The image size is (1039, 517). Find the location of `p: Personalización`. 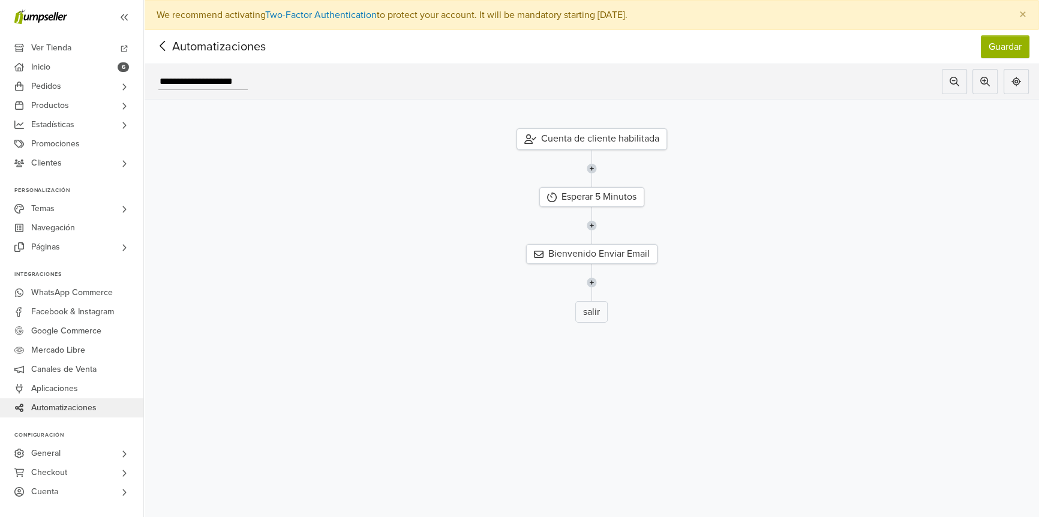

p: Personalización is located at coordinates (79, 191).